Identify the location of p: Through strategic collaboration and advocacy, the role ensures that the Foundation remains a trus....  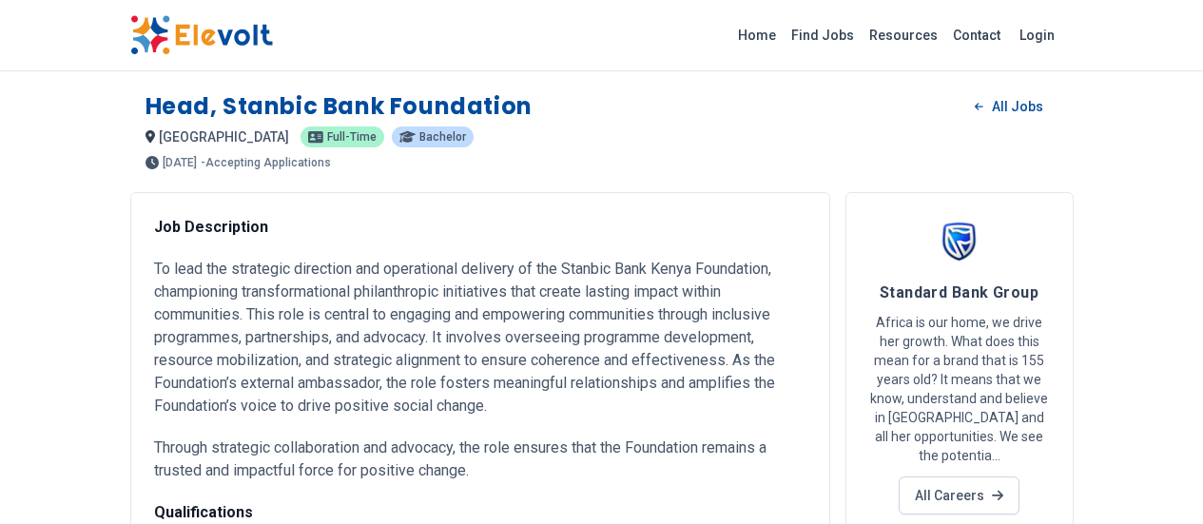
(480, 459).